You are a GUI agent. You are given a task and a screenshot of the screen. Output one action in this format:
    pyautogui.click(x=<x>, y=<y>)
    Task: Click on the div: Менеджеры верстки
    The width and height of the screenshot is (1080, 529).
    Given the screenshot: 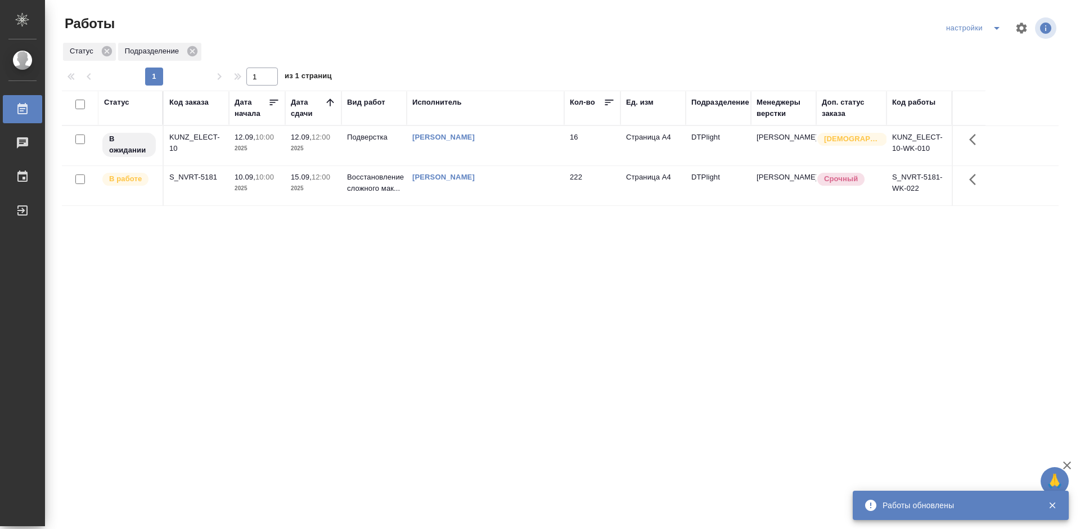 What is the action you would take?
    pyautogui.click(x=784, y=108)
    